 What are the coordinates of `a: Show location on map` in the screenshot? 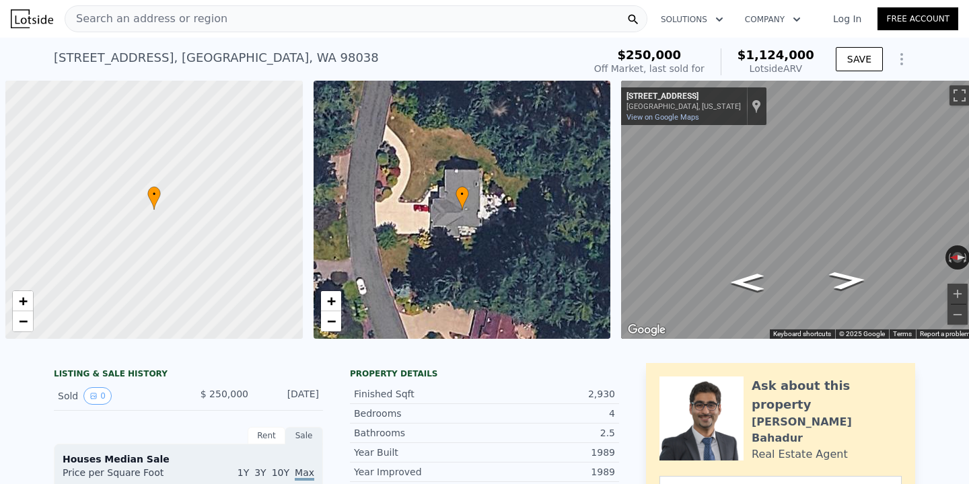 It's located at (756, 106).